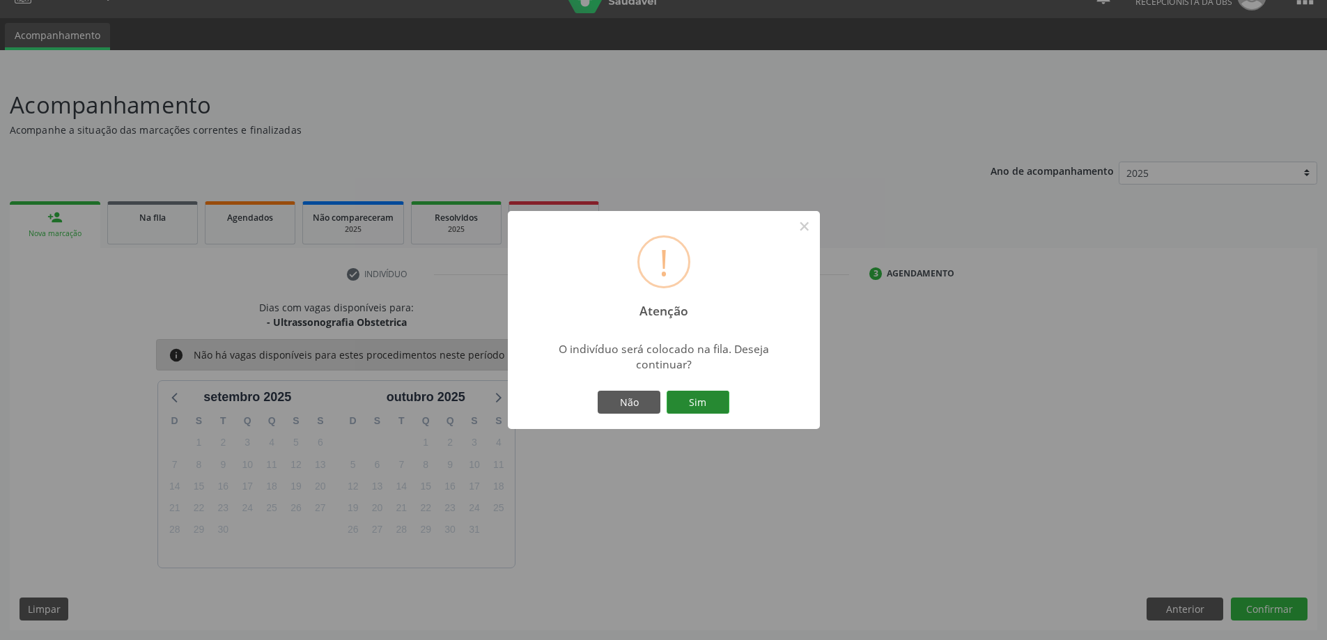  Describe the element at coordinates (629, 403) in the screenshot. I see `button: Não` at that location.